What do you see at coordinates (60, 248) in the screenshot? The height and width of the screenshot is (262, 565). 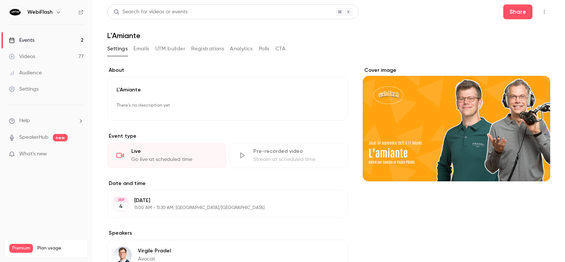 I see `span: Plan usage` at bounding box center [60, 248].